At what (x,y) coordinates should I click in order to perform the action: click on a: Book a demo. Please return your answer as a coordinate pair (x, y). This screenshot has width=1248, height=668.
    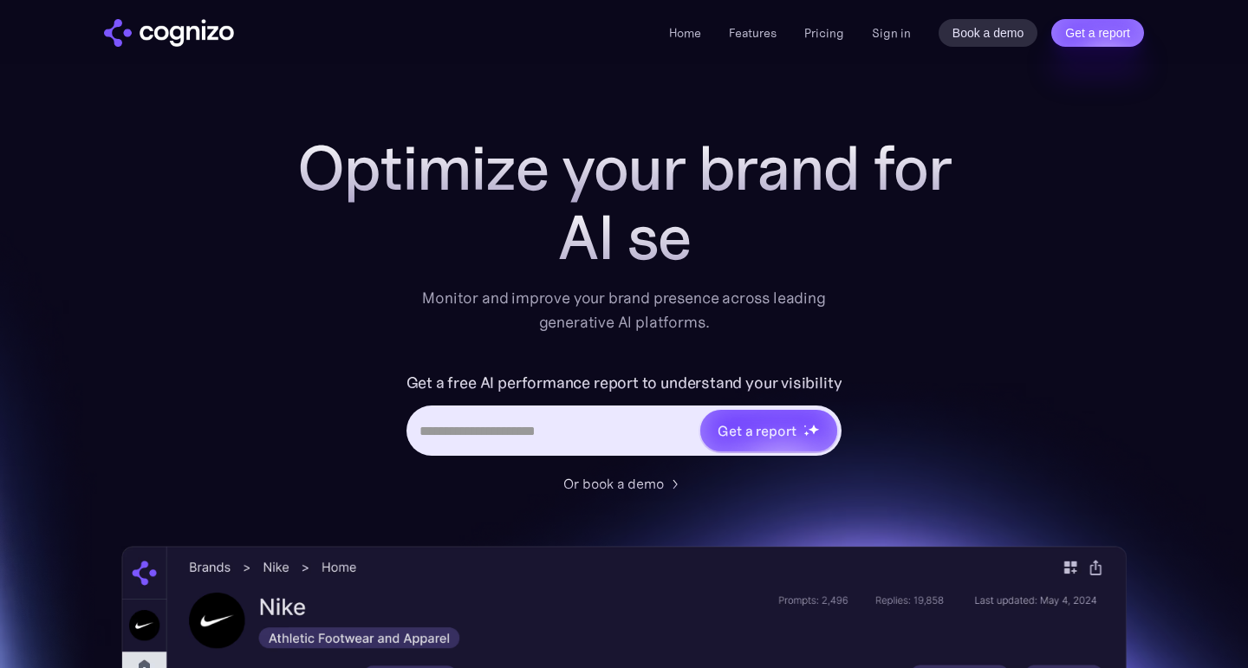
    Looking at the image, I should click on (988, 33).